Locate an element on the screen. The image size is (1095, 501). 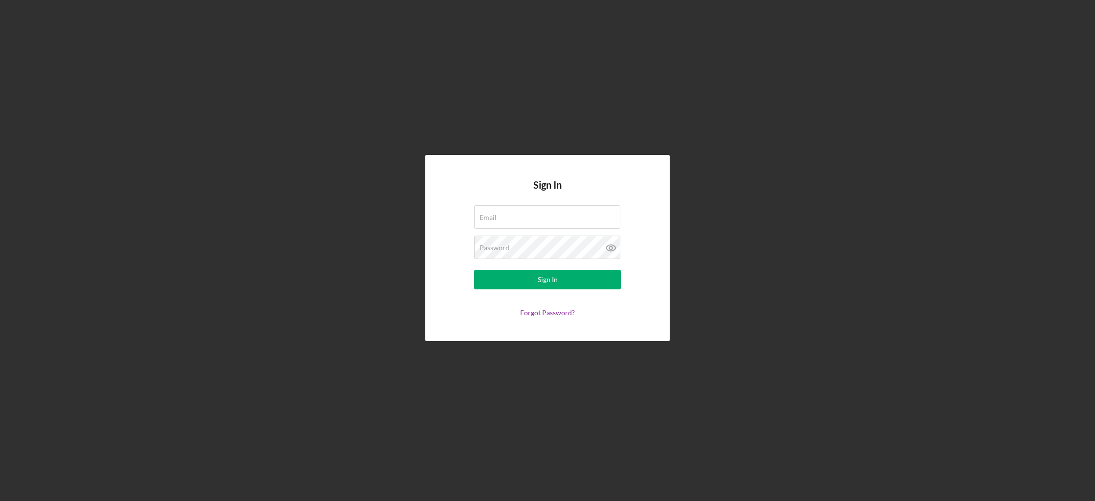
label: Password is located at coordinates (494, 248).